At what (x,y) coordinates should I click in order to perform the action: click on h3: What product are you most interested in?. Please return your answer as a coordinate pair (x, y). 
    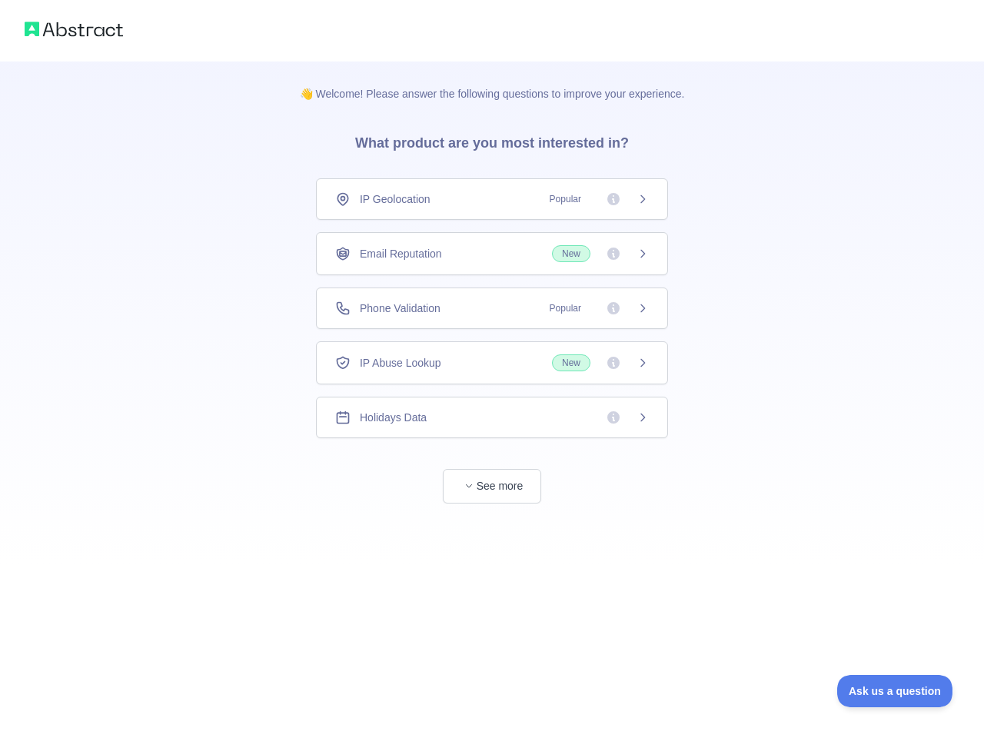
    Looking at the image, I should click on (492, 140).